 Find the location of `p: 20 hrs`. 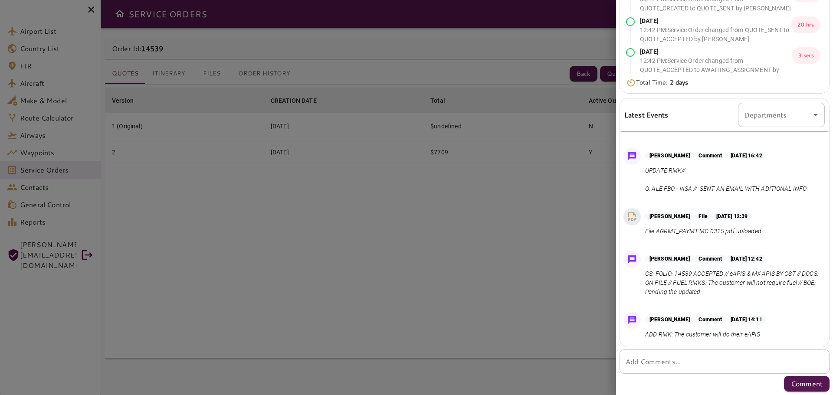

p: 20 hrs is located at coordinates (805, 25).